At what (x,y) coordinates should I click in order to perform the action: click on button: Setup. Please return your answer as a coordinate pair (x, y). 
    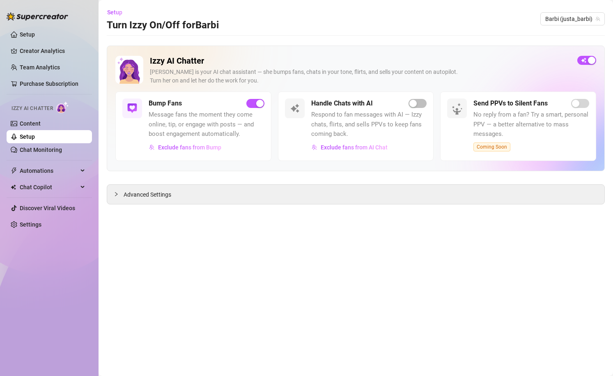
    Looking at the image, I should click on (118, 12).